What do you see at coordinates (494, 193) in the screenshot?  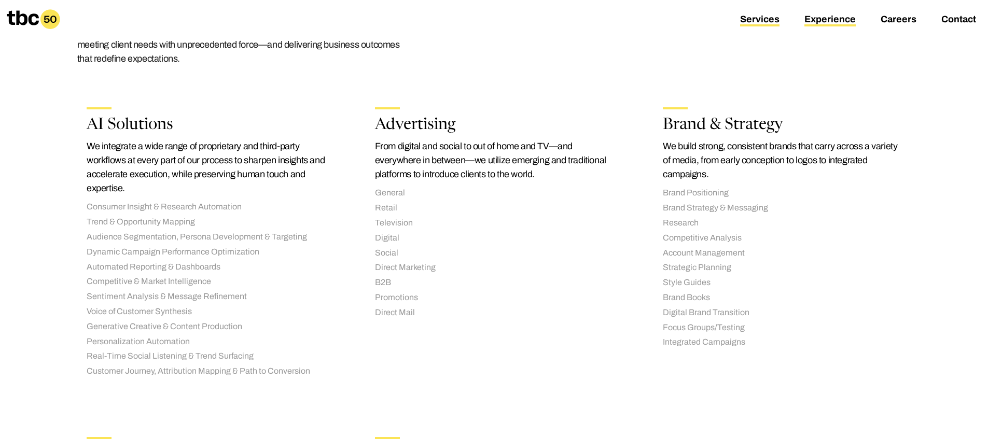 I see `li: General` at bounding box center [494, 193].